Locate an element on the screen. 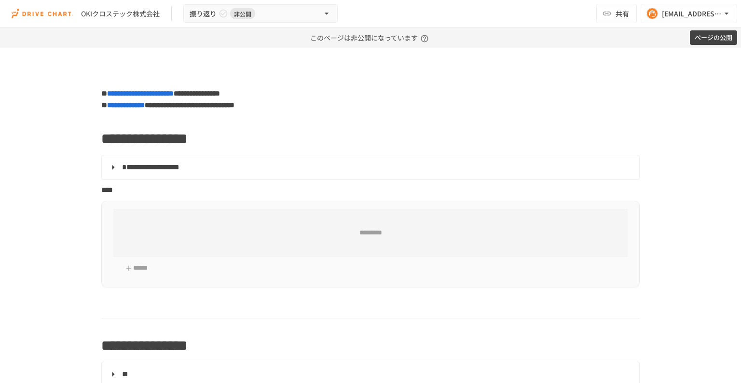  div: OKIクロステック株式会社 is located at coordinates (120, 14).